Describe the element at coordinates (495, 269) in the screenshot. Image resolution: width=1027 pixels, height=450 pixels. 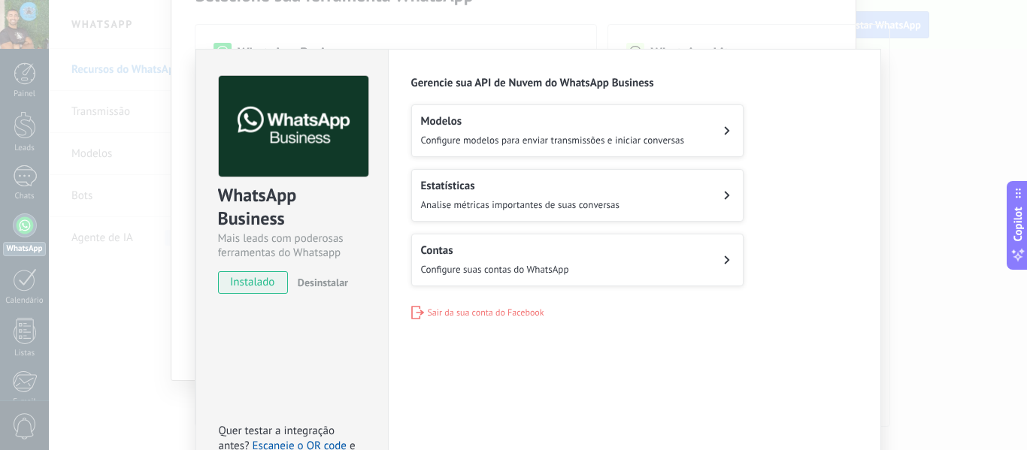
I see `span: Configure suas contas do WhatsApp` at that location.